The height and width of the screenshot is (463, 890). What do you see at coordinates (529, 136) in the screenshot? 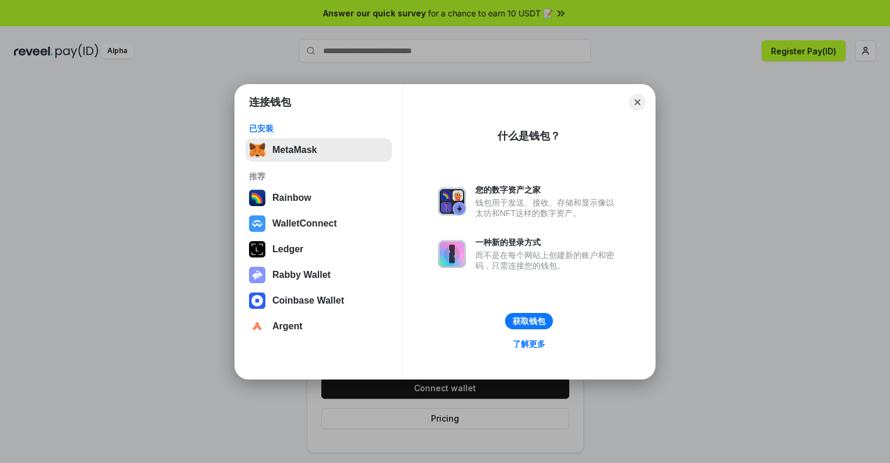
I see `div: 什么是钱包？` at bounding box center [529, 136].